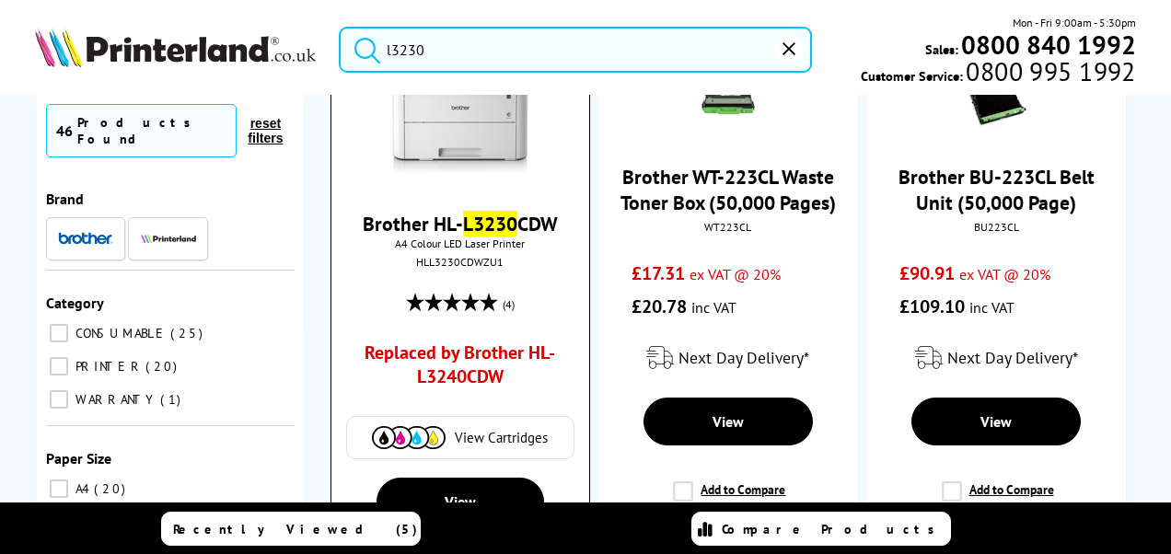 Image resolution: width=1171 pixels, height=554 pixels. What do you see at coordinates (152, 131) in the screenshot?
I see `div: Products Found` at bounding box center [152, 131].